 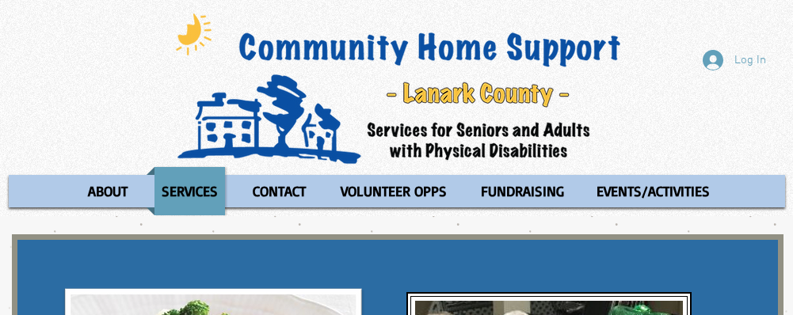 What do you see at coordinates (397, 191) in the screenshot?
I see `nav: Site` at bounding box center [397, 191].